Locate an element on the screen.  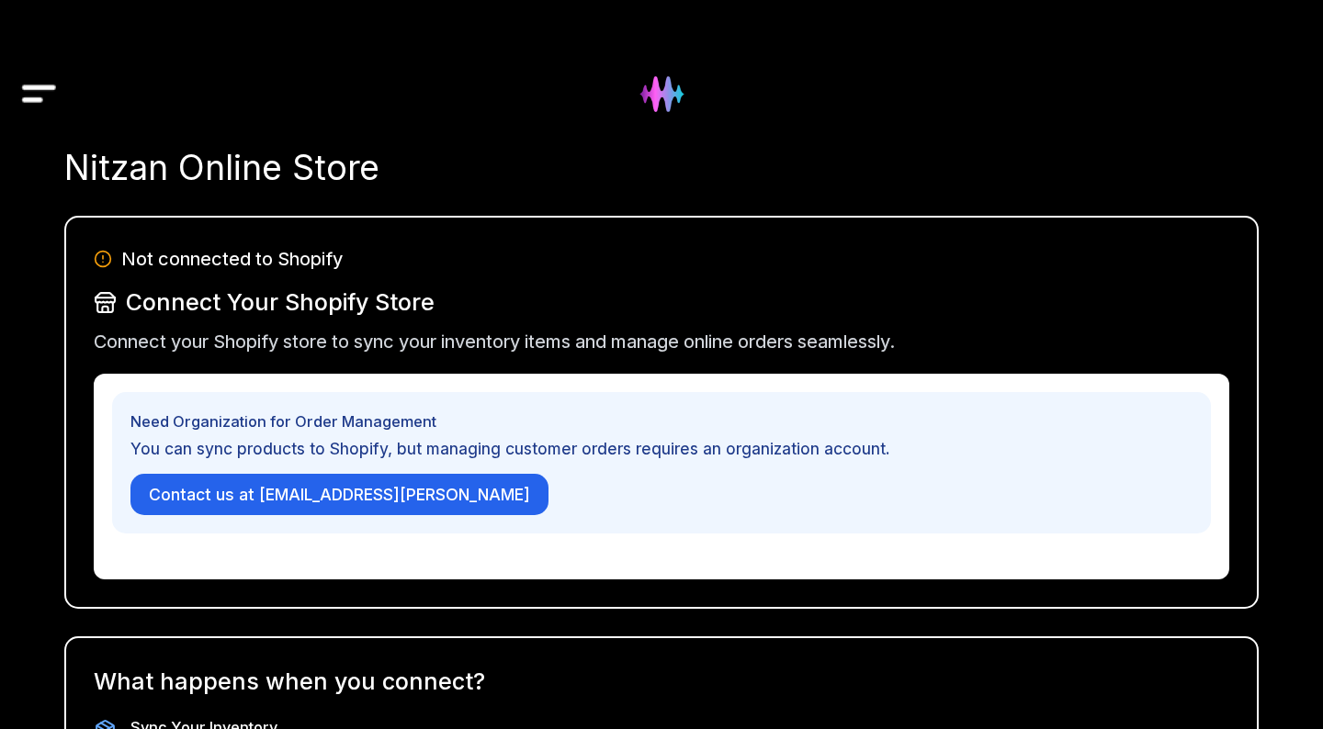
div: What happens when you connect? is located at coordinates (661, 681).